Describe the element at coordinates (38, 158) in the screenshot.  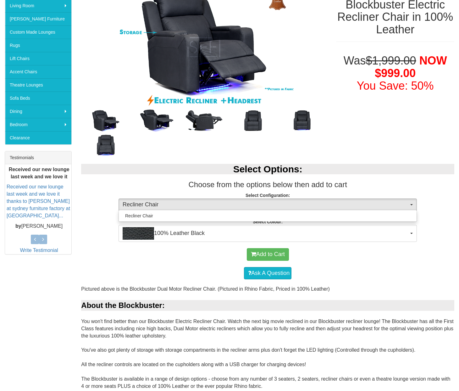
I see `div: Testimonials` at that location.